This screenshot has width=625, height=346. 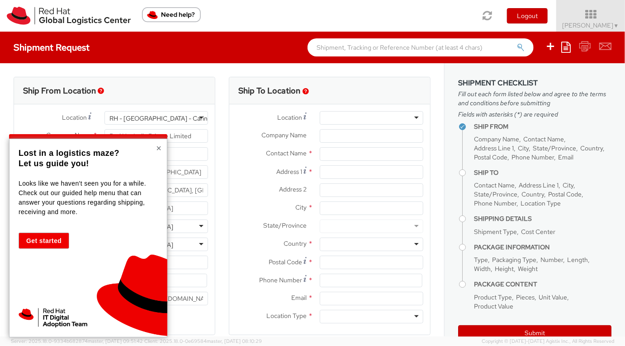 I want to click on h3: Shipment Checklist, so click(x=534, y=83).